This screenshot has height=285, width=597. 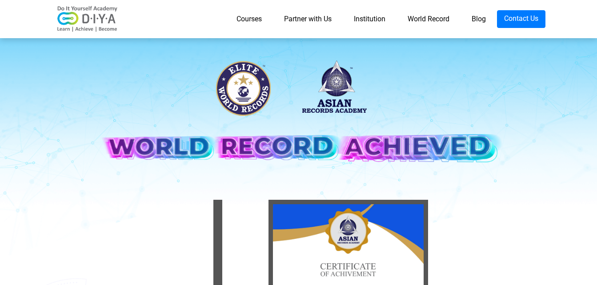 I want to click on a: Courses, so click(x=249, y=19).